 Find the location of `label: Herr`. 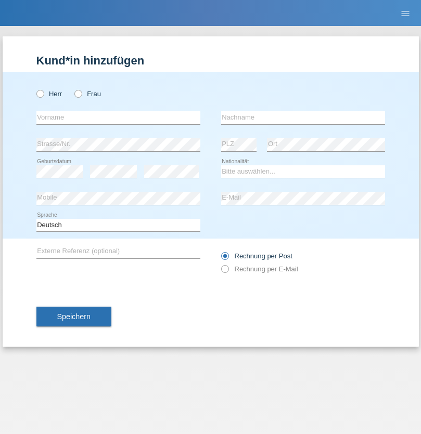

label: Herr is located at coordinates (49, 94).